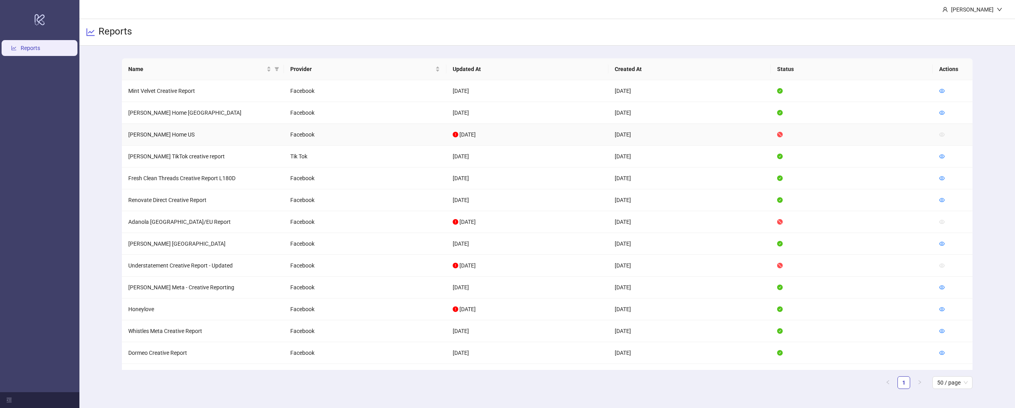 The width and height of the screenshot is (1015, 408). I want to click on span: down, so click(999, 10).